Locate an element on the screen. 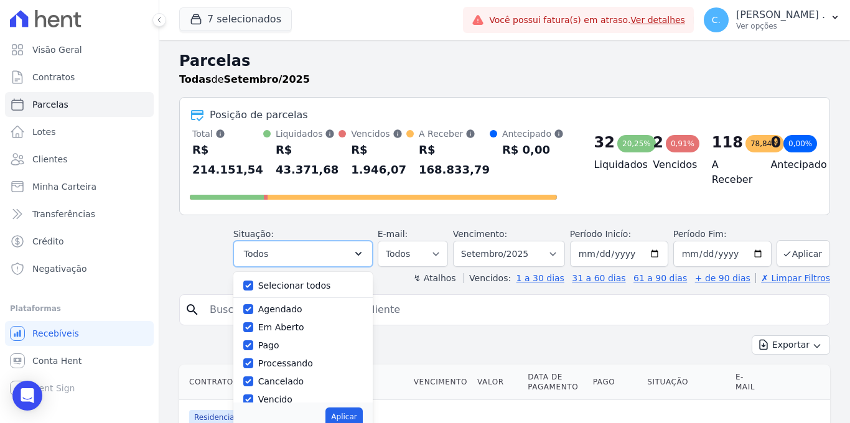  span: Lotes is located at coordinates (44, 132).